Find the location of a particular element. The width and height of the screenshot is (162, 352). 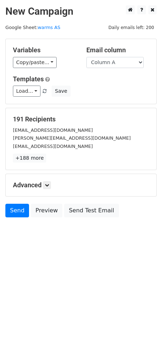

a: Daily emails left: 200 is located at coordinates (131, 27).